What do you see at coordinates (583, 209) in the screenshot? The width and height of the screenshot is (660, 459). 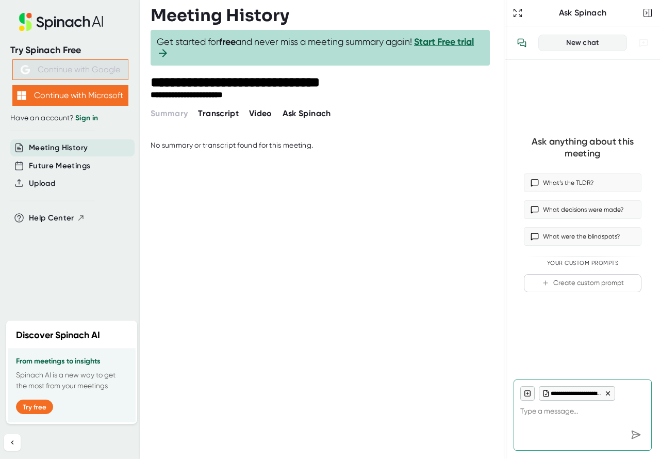 I see `button: What decisions were made?` at bounding box center [583, 209].